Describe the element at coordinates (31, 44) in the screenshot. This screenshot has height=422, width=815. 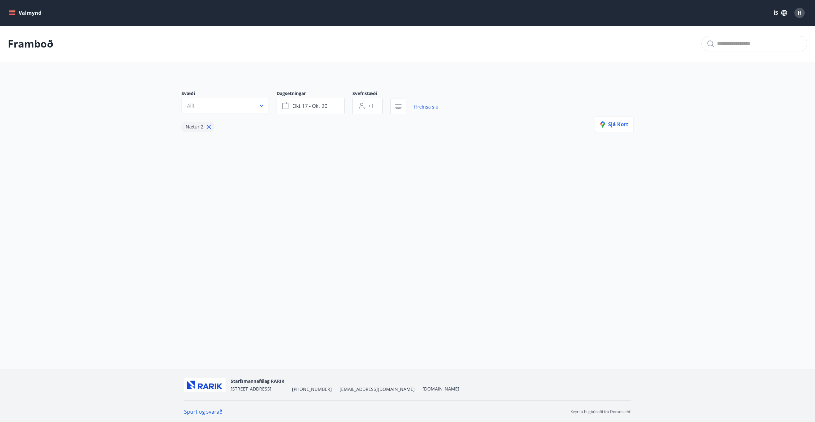
I see `p: Framboð` at that location.